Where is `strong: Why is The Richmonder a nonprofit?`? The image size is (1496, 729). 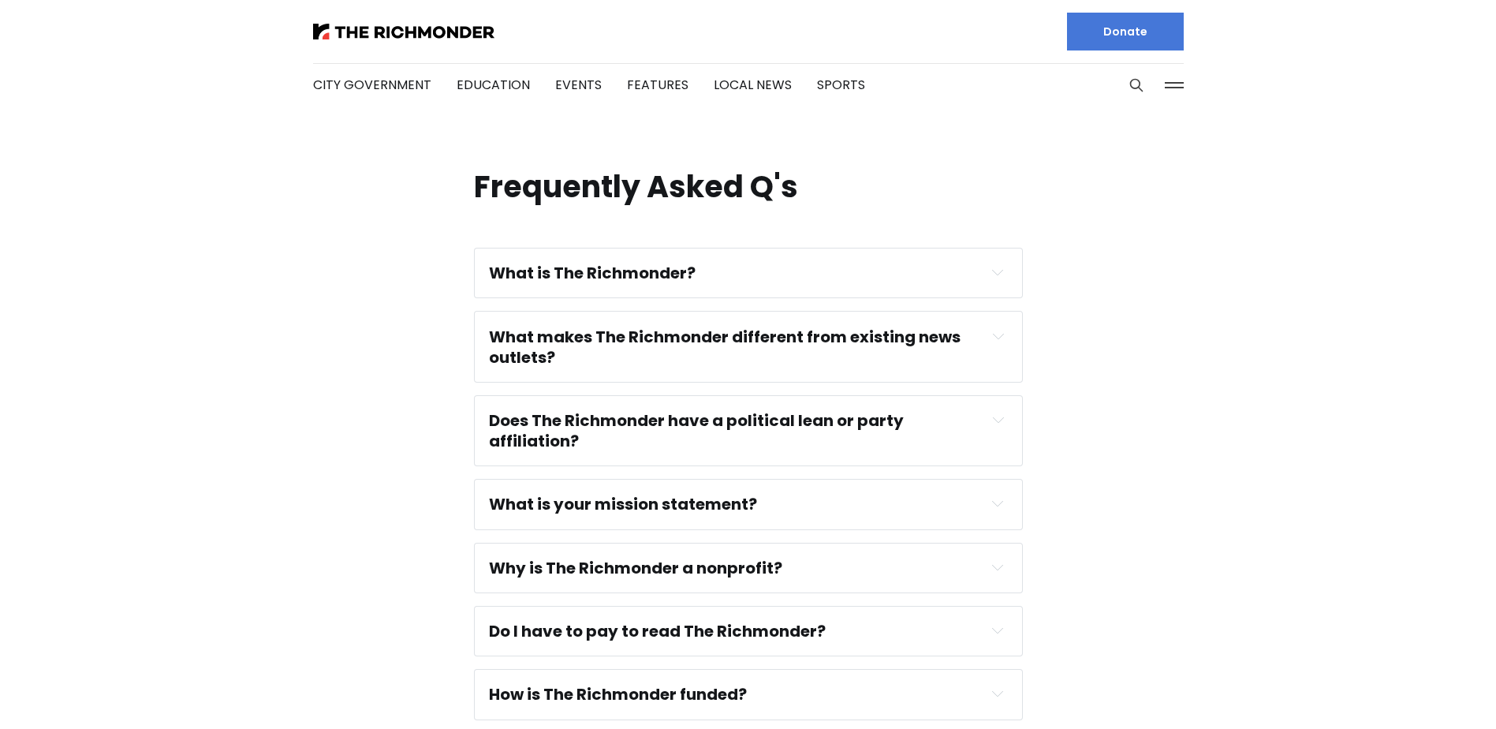
strong: Why is The Richmonder a nonprofit? is located at coordinates (636, 568).